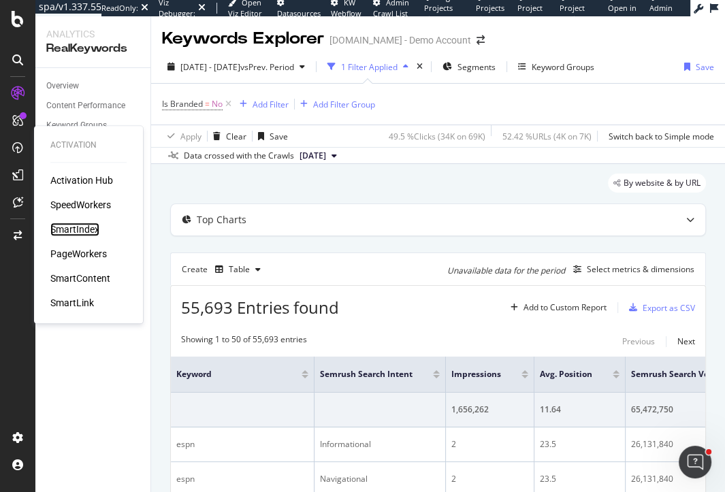  Describe the element at coordinates (78, 254) in the screenshot. I see `a: PageWorkers` at that location.